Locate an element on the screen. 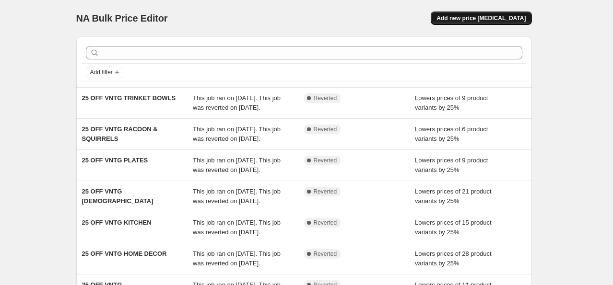 The image size is (613, 285). span: 25 OFF VNTG PLATES is located at coordinates (115, 160).